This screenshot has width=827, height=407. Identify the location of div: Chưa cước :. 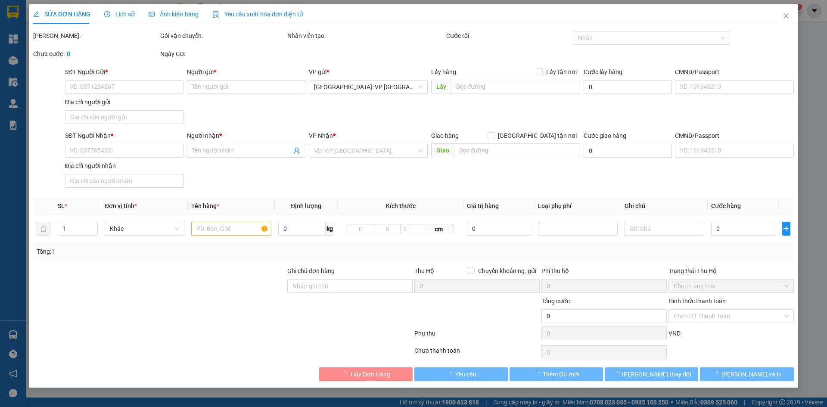
(96, 54).